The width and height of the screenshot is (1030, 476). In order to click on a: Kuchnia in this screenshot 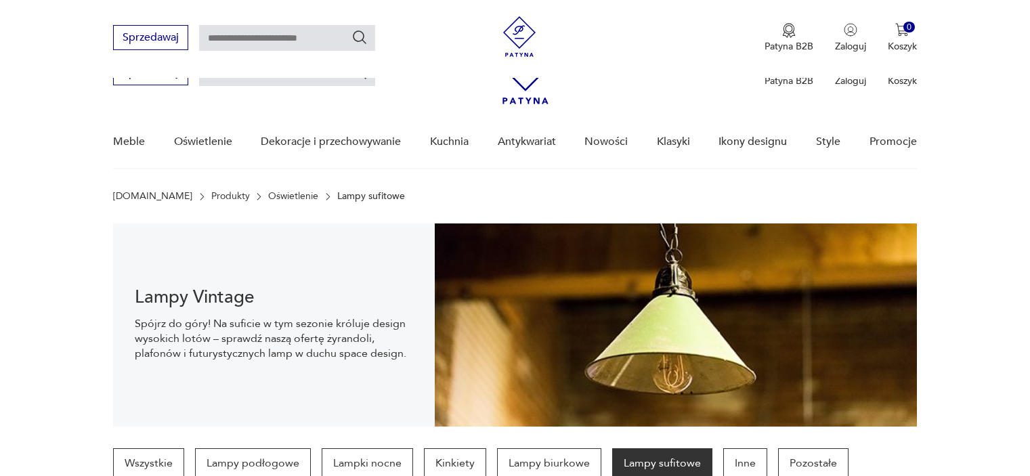, I will do `click(449, 142)`.